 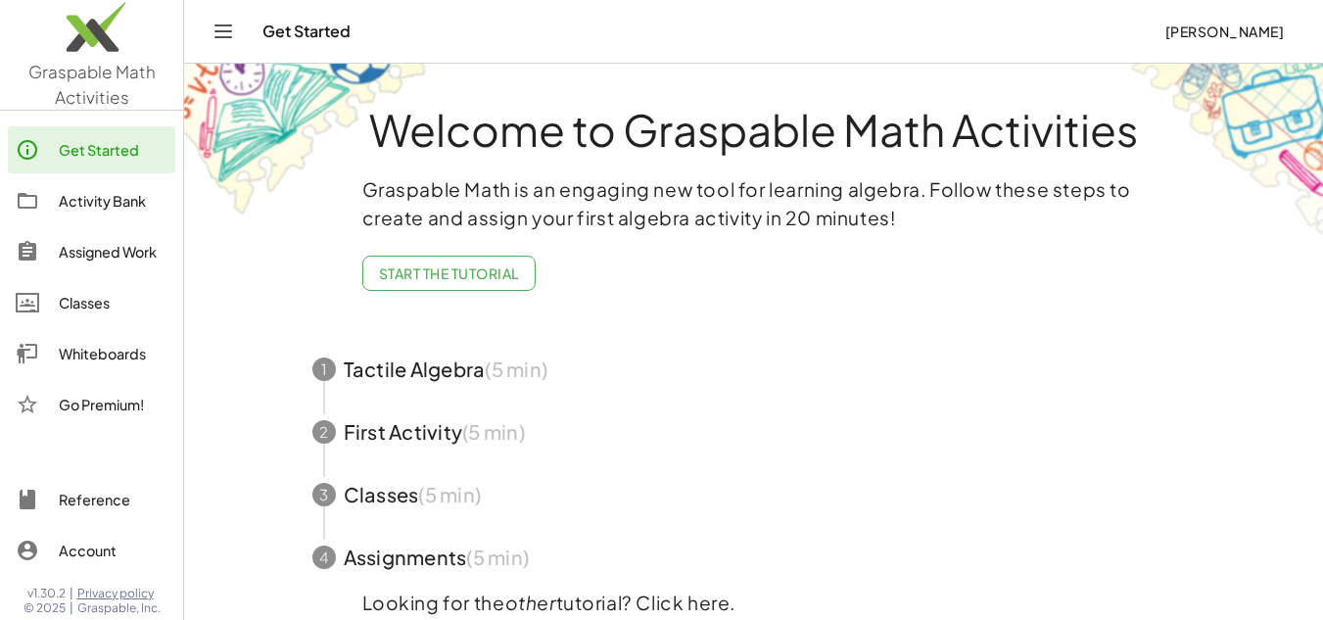 What do you see at coordinates (754, 432) in the screenshot?
I see `button: 2First Activity(5 min)` at bounding box center [754, 432].